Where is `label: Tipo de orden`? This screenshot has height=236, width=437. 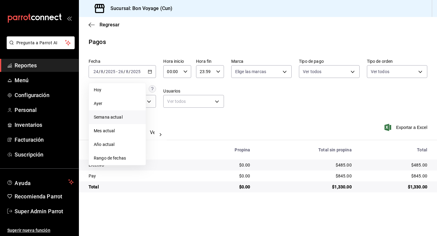
label: Tipo de orden is located at coordinates (397, 61).